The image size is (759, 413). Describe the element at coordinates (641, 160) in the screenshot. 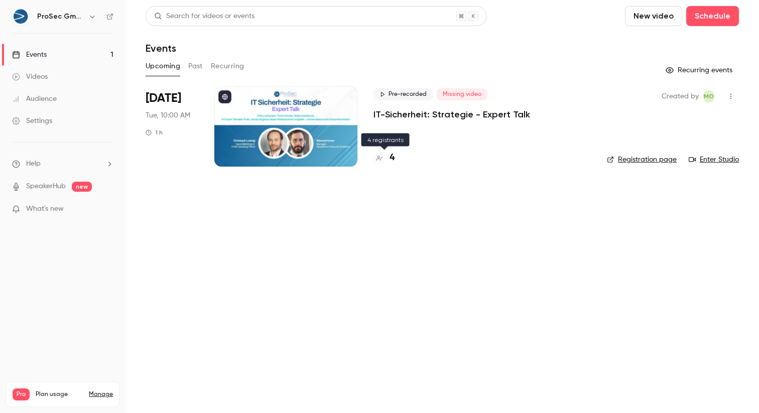

I see `a: Registration page` at that location.